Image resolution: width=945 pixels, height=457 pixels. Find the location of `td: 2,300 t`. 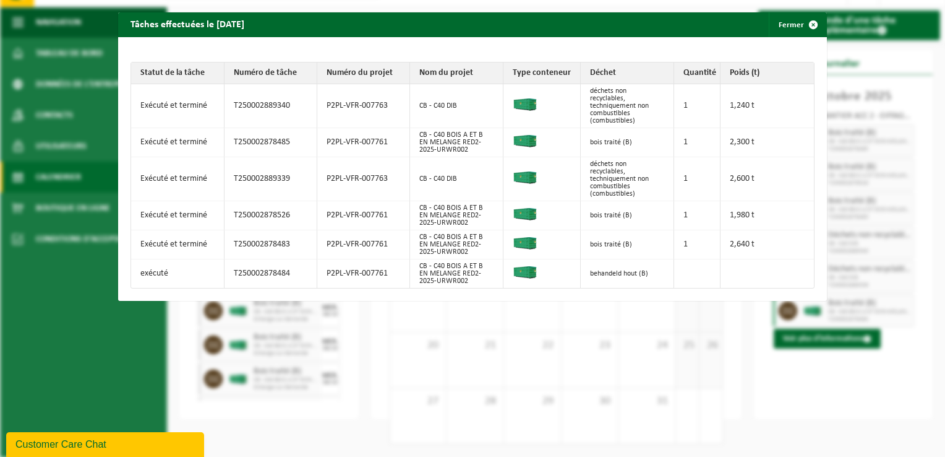

td: 2,300 t is located at coordinates (767, 142).